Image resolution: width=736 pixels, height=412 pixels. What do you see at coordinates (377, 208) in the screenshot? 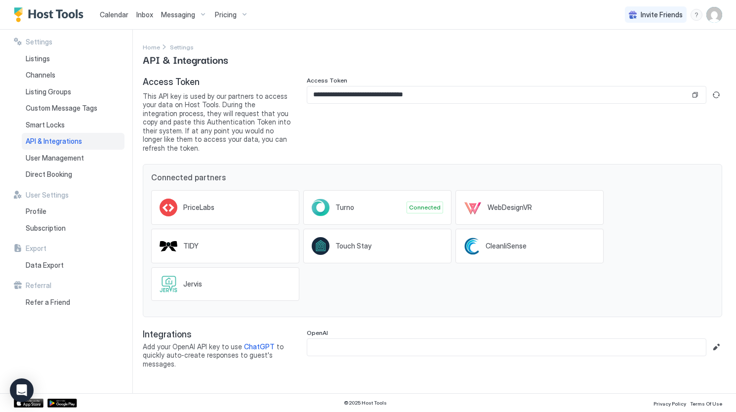
I see `a: TurnoConnected` at bounding box center [377, 208].